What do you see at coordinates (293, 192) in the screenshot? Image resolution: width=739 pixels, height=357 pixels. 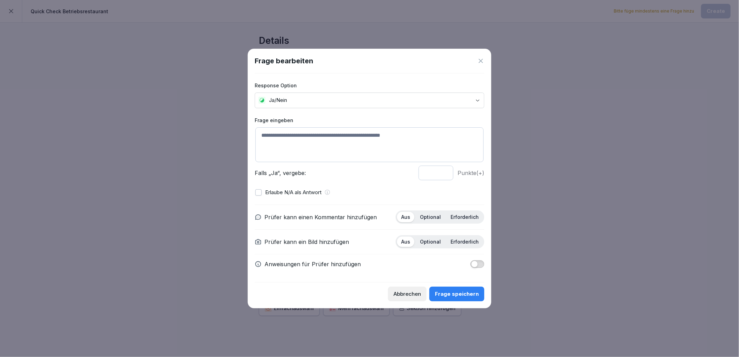 I see `p: Erlaube N/A als Antwort` at bounding box center [293, 192].